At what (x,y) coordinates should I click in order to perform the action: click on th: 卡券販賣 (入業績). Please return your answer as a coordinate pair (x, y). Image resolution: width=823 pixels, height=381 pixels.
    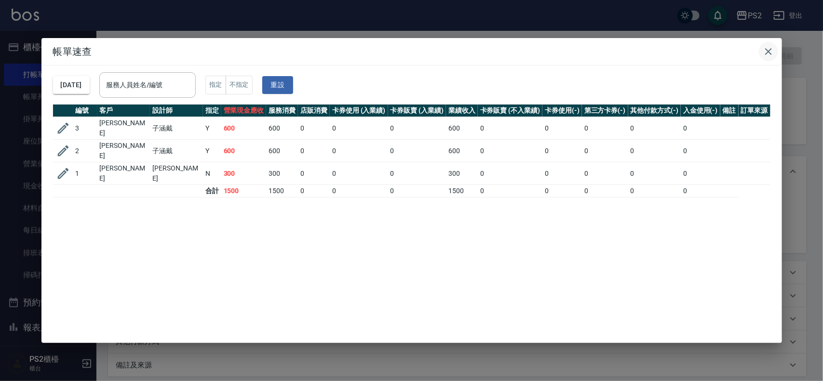
    Looking at the image, I should click on (417, 111).